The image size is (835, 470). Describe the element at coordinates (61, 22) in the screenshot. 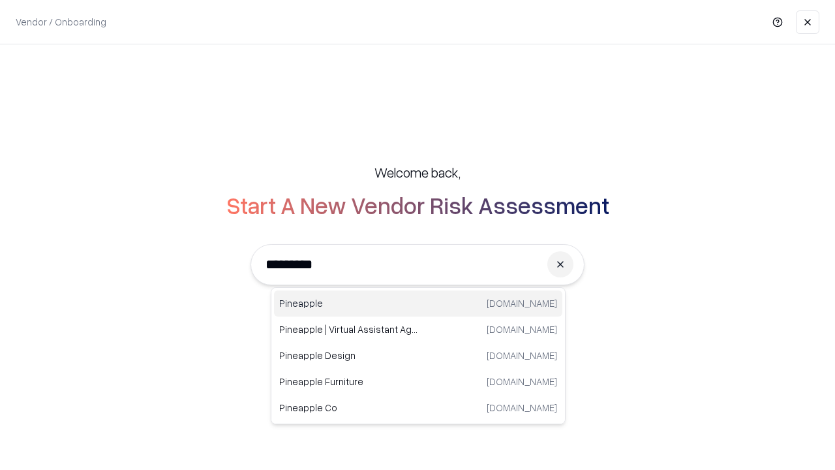

I see `p: Vendor / Onboarding` at that location.